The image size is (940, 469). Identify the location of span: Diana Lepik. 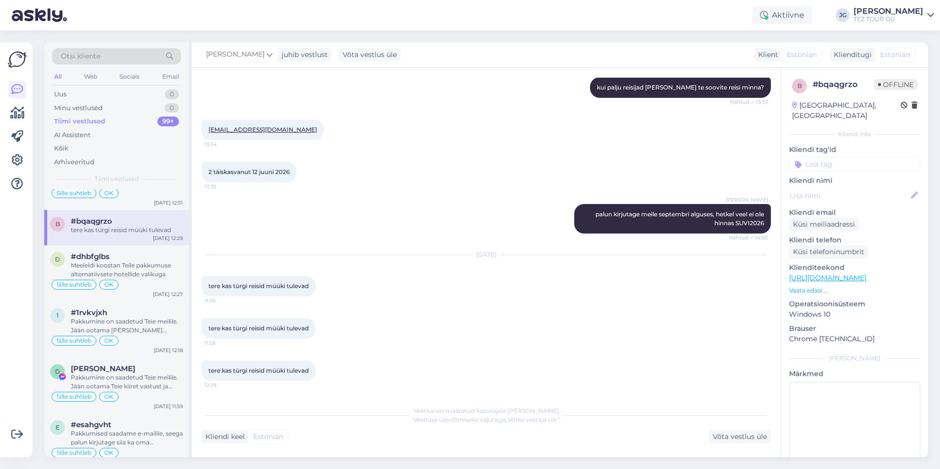
(103, 369).